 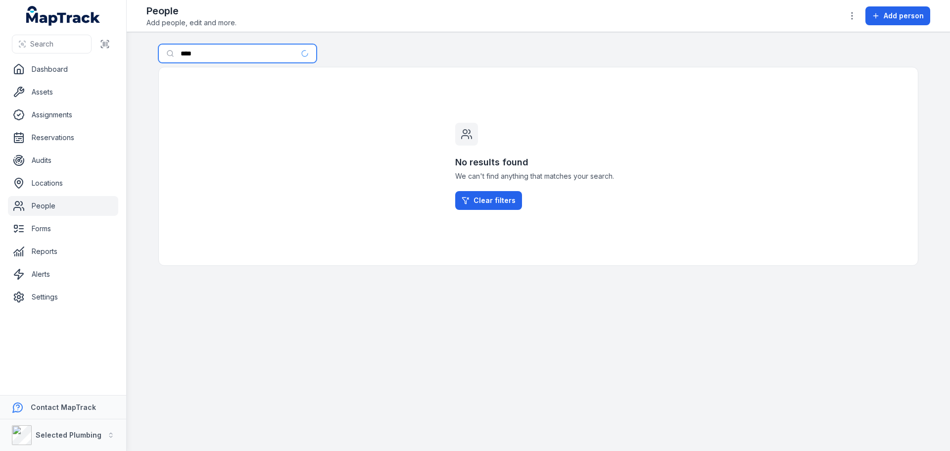 What do you see at coordinates (191, 23) in the screenshot?
I see `span: Add people, edit and more.` at bounding box center [191, 23].